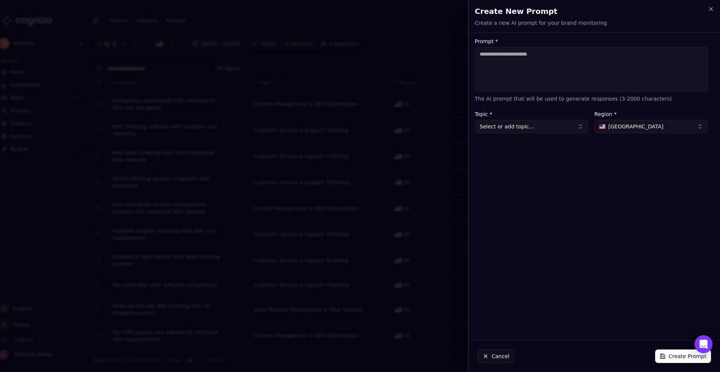  What do you see at coordinates (683, 356) in the screenshot?
I see `button: Create Prompt` at bounding box center [683, 356].